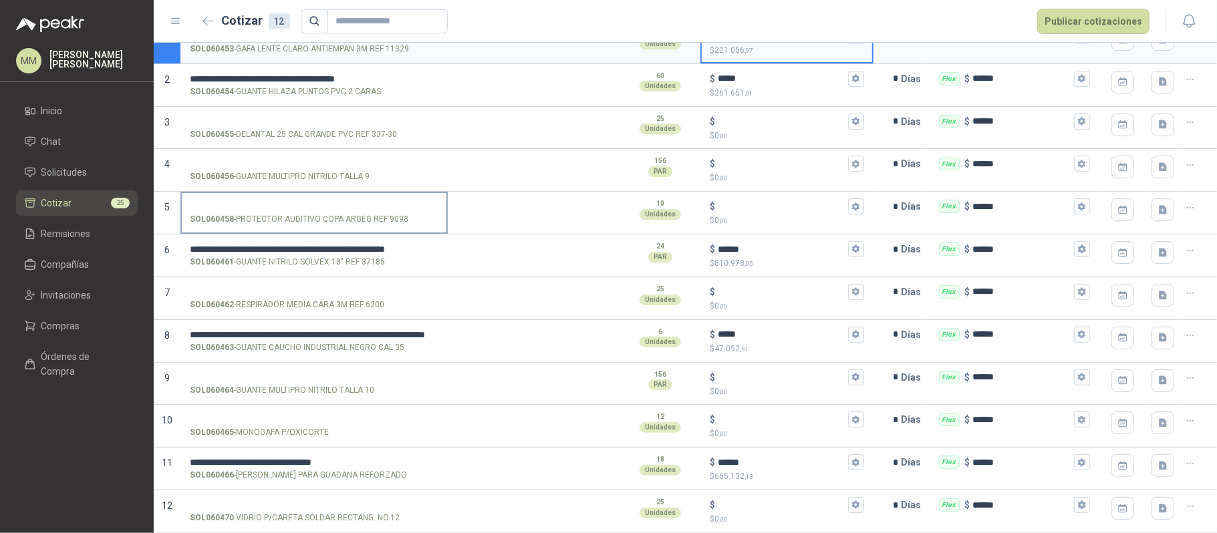 This screenshot has width=1217, height=533. Describe the element at coordinates (660, 332) in the screenshot. I see `p: 6` at that location.